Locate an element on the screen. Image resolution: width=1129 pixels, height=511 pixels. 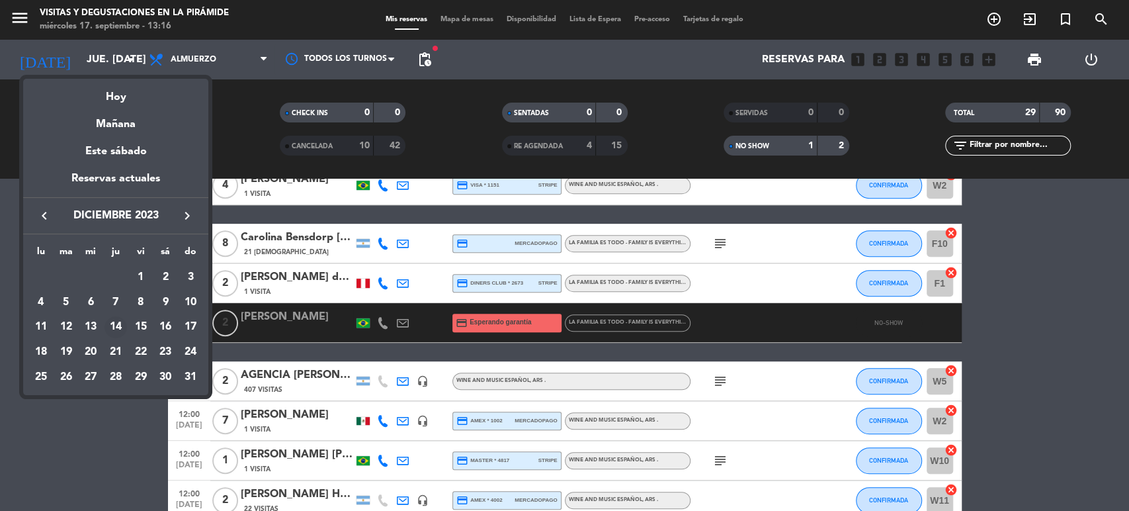
div: 16 is located at coordinates (165, 328).